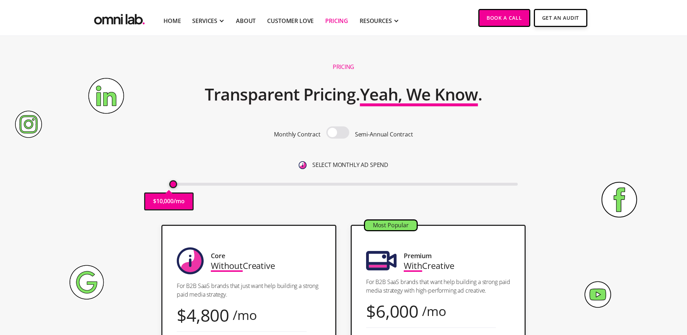 This screenshot has width=687, height=335. Describe the element at coordinates (205, 21) in the screenshot. I see `div: SERVICES` at that location.